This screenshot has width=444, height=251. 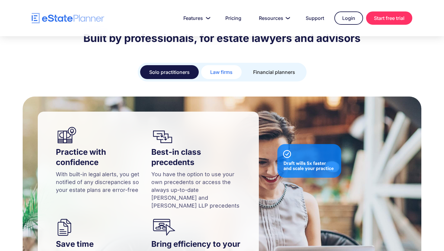 I want to click on a: Pricing, so click(x=233, y=18).